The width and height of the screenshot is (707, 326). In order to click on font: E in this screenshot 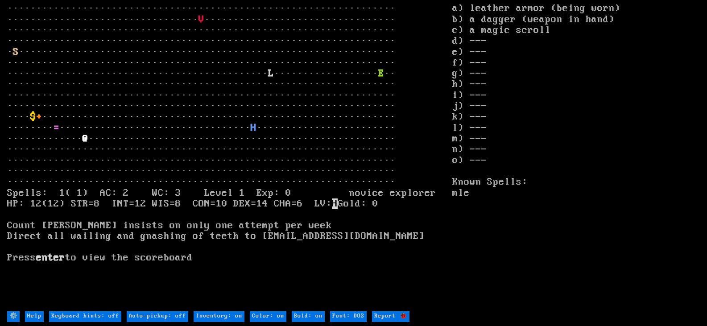, I will do `click(381, 74)`.